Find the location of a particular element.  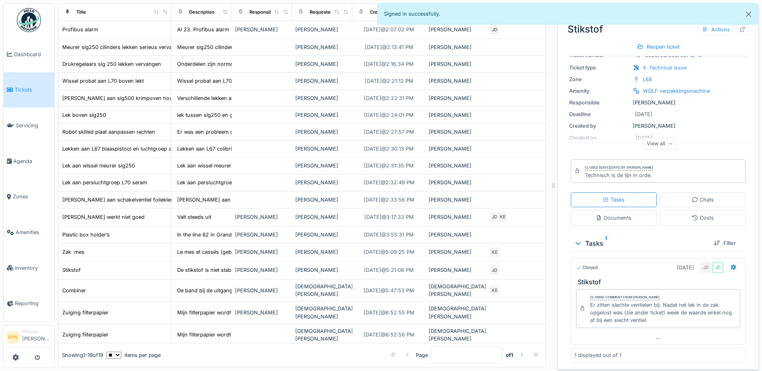

img: Badge_color-CXgf-gQk.svg is located at coordinates (29, 20).